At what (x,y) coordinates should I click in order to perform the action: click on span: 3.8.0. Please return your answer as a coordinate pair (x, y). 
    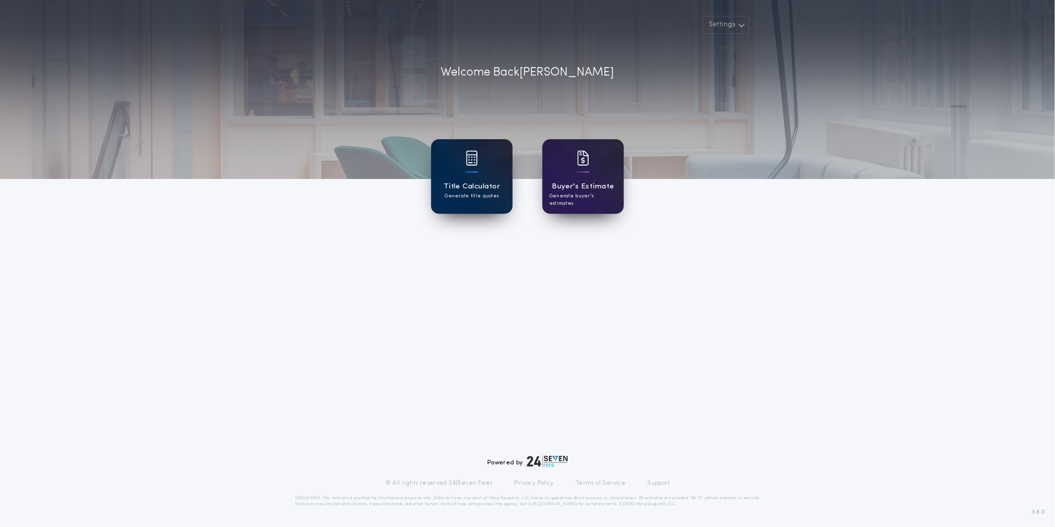
    Looking at the image, I should click on (1038, 512).